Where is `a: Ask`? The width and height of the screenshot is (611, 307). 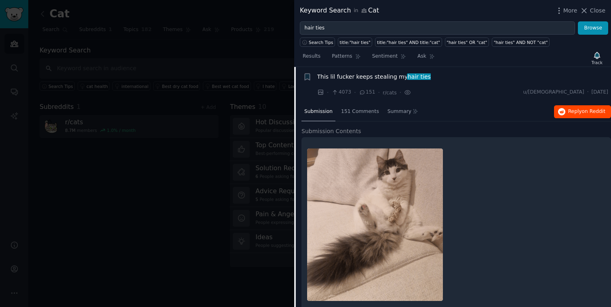 a: Ask is located at coordinates (426, 58).